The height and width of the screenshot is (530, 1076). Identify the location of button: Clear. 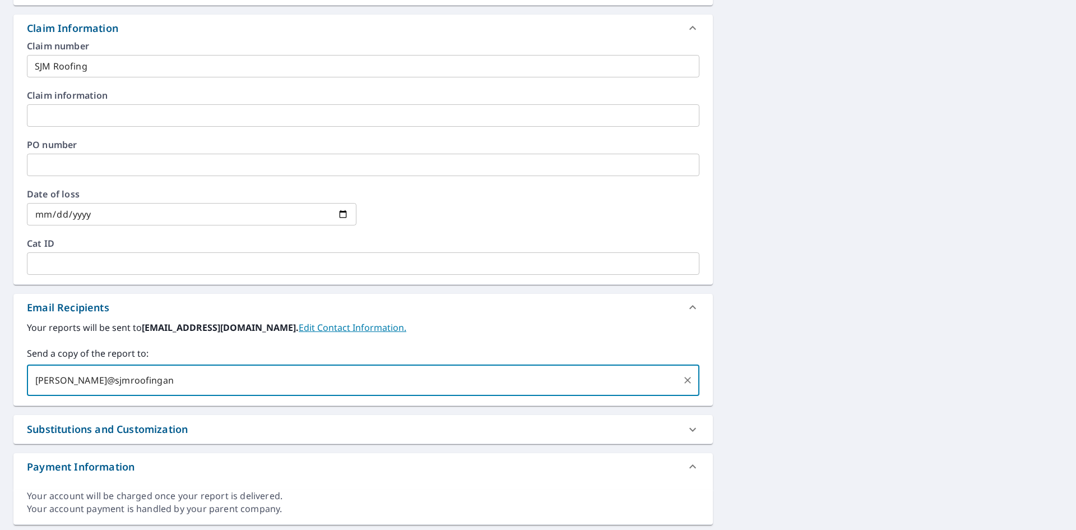
(688, 380).